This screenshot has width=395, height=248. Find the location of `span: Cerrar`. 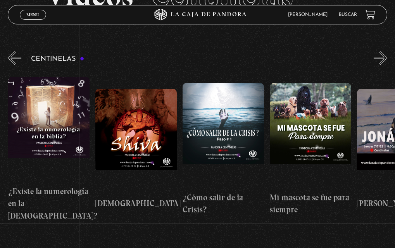

span: Cerrar is located at coordinates (33, 22).